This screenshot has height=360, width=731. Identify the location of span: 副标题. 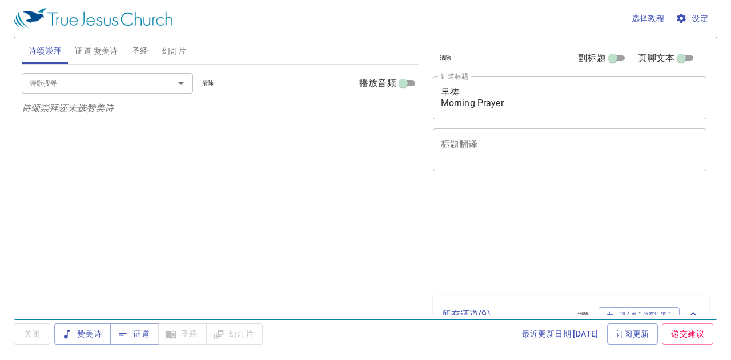
(591, 58).